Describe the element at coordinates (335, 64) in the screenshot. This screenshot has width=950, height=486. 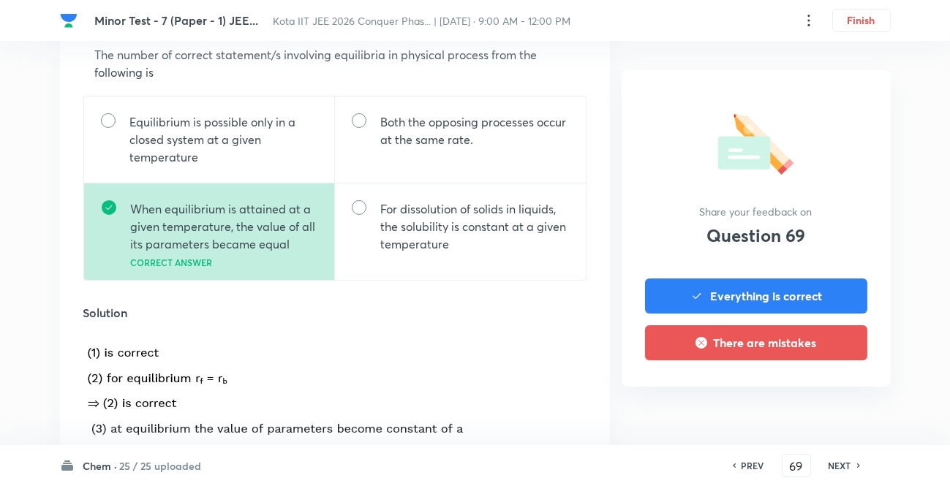
I see `p: The number of correct statement/s involving equilibria in physical process from the following is` at that location.